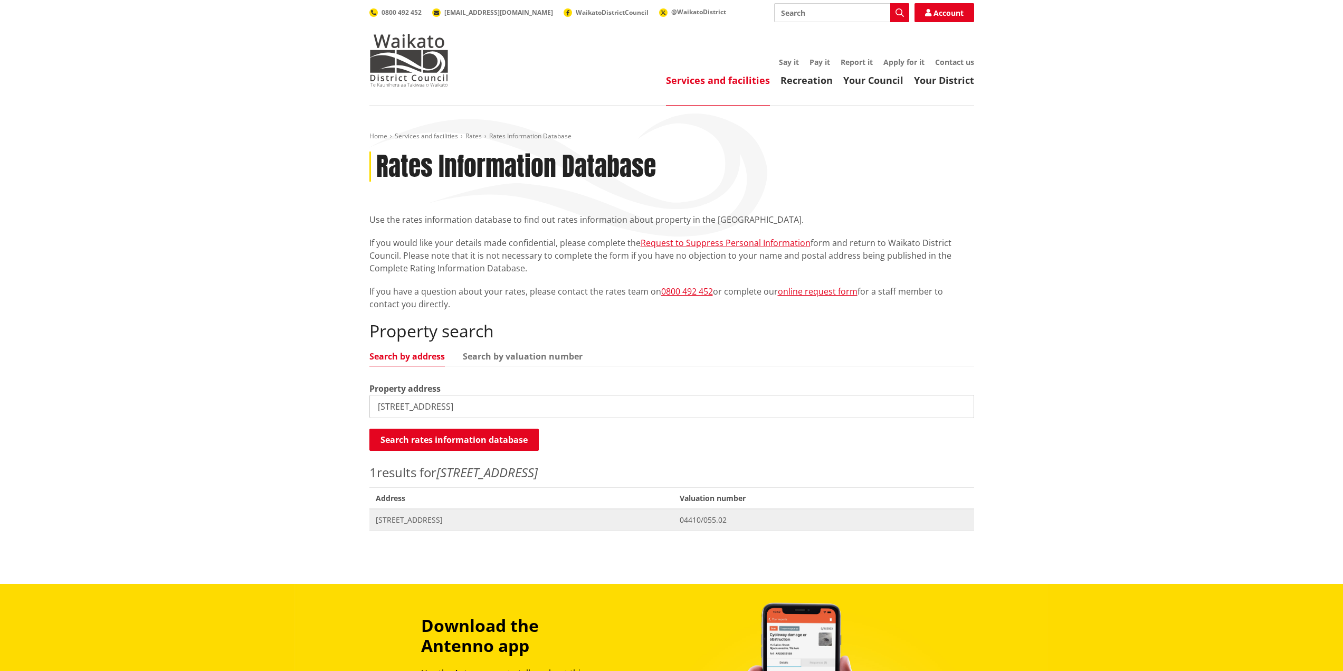 This screenshot has width=1343, height=671. What do you see at coordinates (530, 136) in the screenshot?
I see `span: Rates Information Database` at bounding box center [530, 136].